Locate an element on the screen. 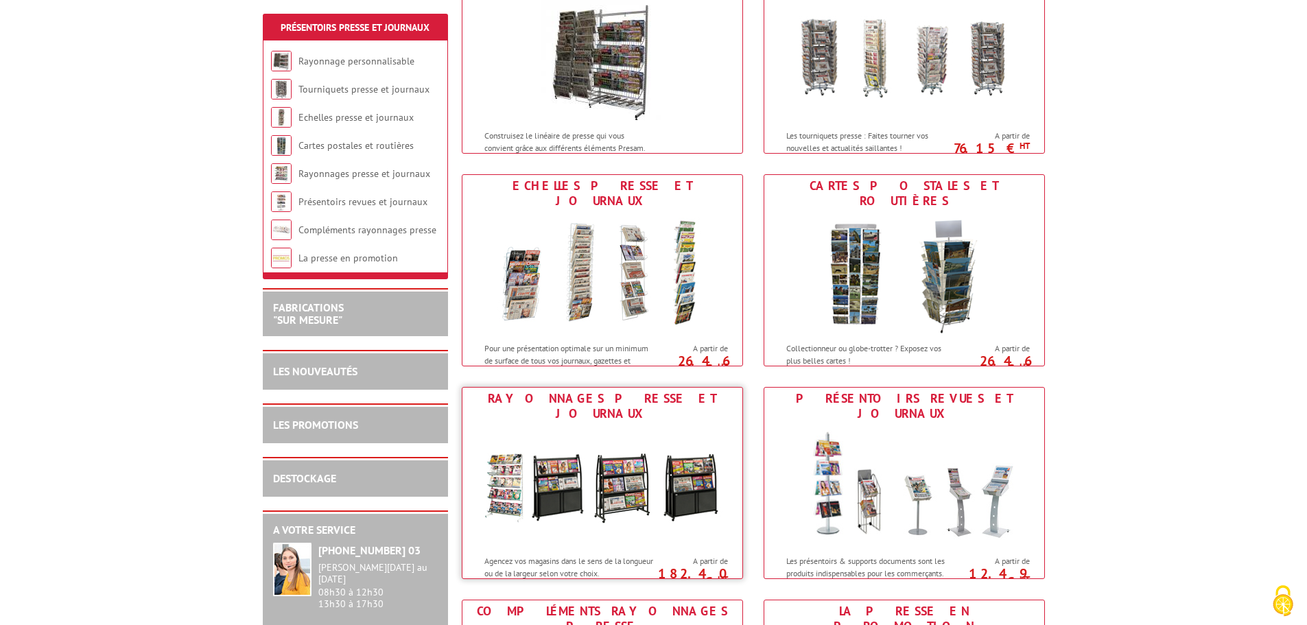 The width and height of the screenshot is (1307, 625). a: FABRICATIONS"Sur Mesure" is located at coordinates (308, 314).